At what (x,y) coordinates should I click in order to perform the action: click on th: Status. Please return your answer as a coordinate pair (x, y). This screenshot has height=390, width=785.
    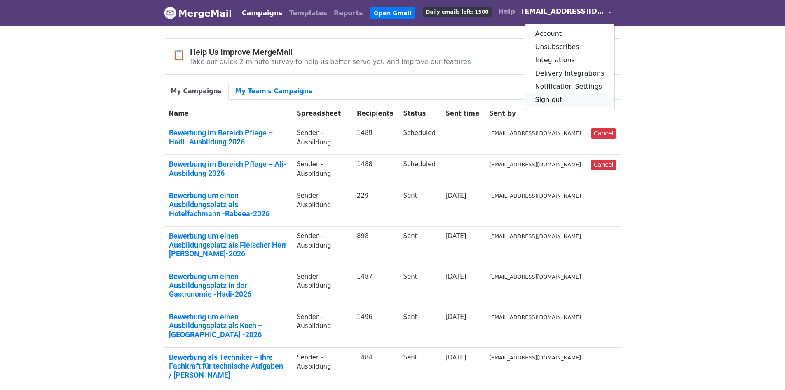
    Looking at the image, I should click on (419, 113).